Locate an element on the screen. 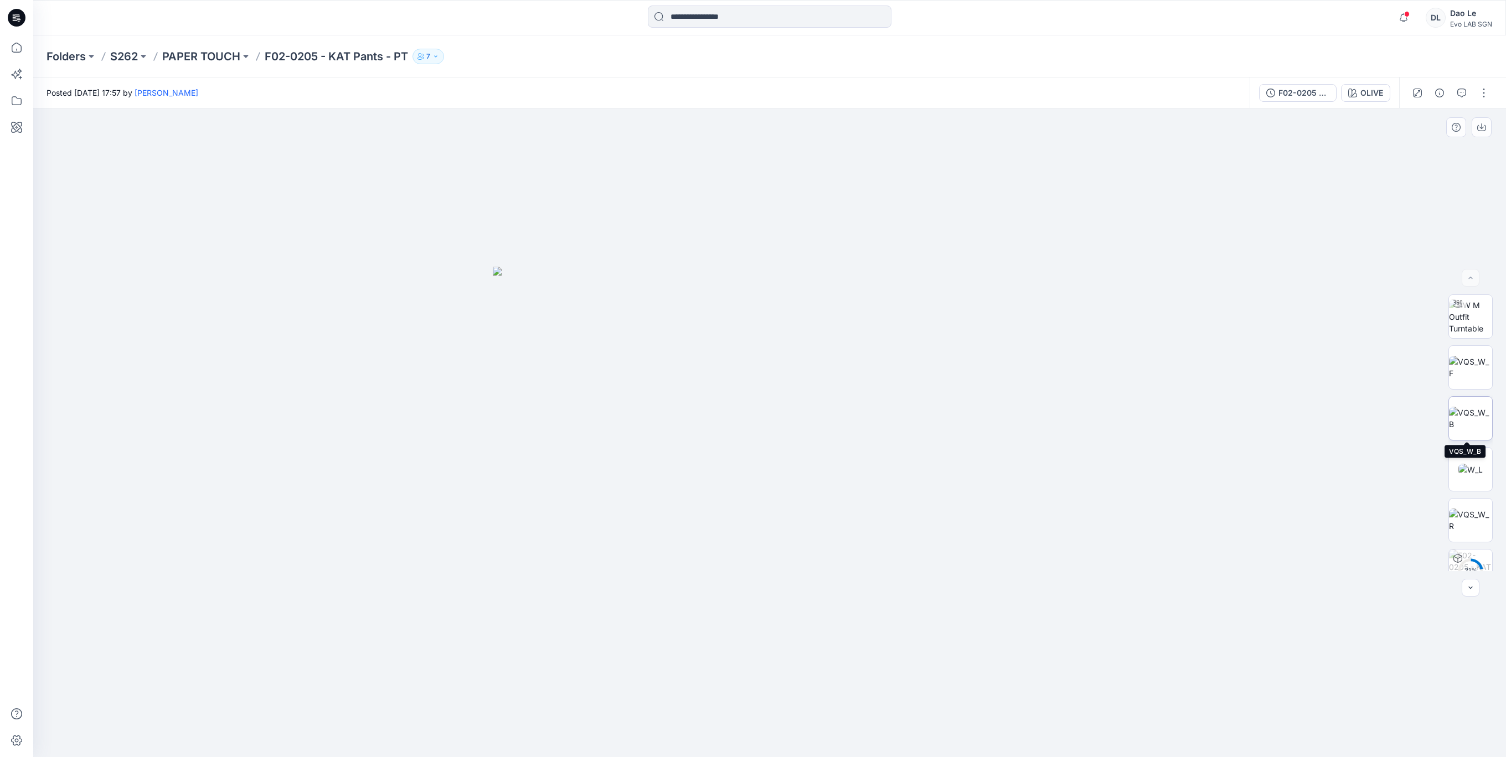 The width and height of the screenshot is (1506, 757). img: VQS_W_F is located at coordinates (1471, 368).